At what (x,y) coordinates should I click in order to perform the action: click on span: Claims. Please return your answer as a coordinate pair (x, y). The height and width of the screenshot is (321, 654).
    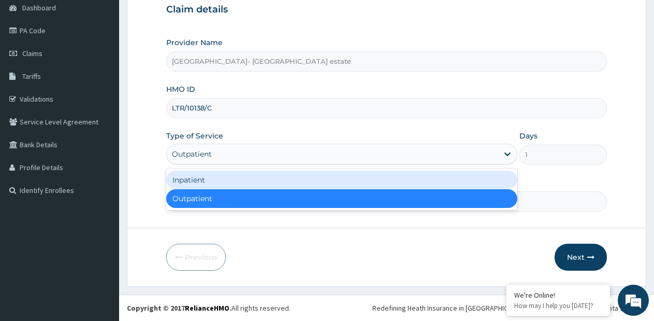
    Looking at the image, I should click on (32, 53).